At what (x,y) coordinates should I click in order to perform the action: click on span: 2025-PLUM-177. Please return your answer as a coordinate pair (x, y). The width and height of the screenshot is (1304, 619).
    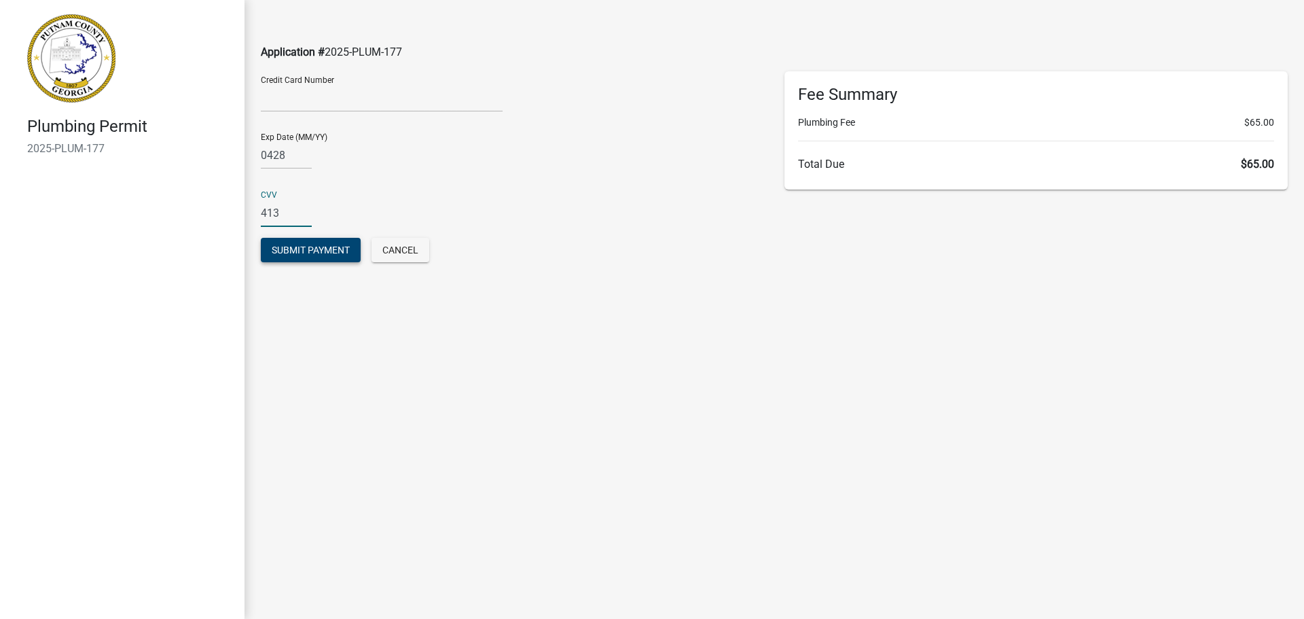
    Looking at the image, I should click on (363, 52).